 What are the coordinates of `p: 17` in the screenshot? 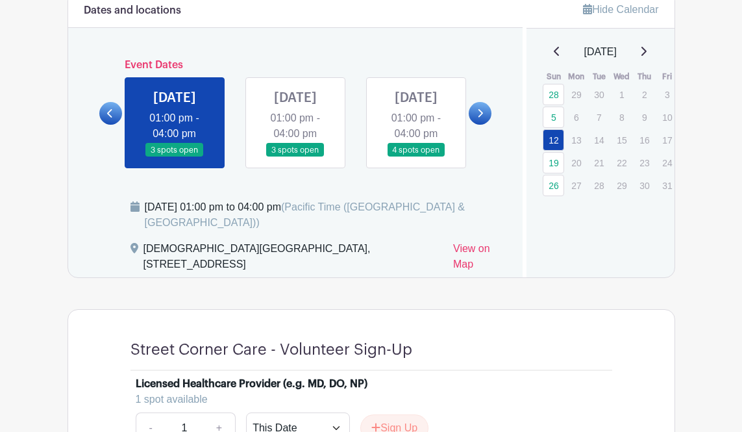 It's located at (667, 140).